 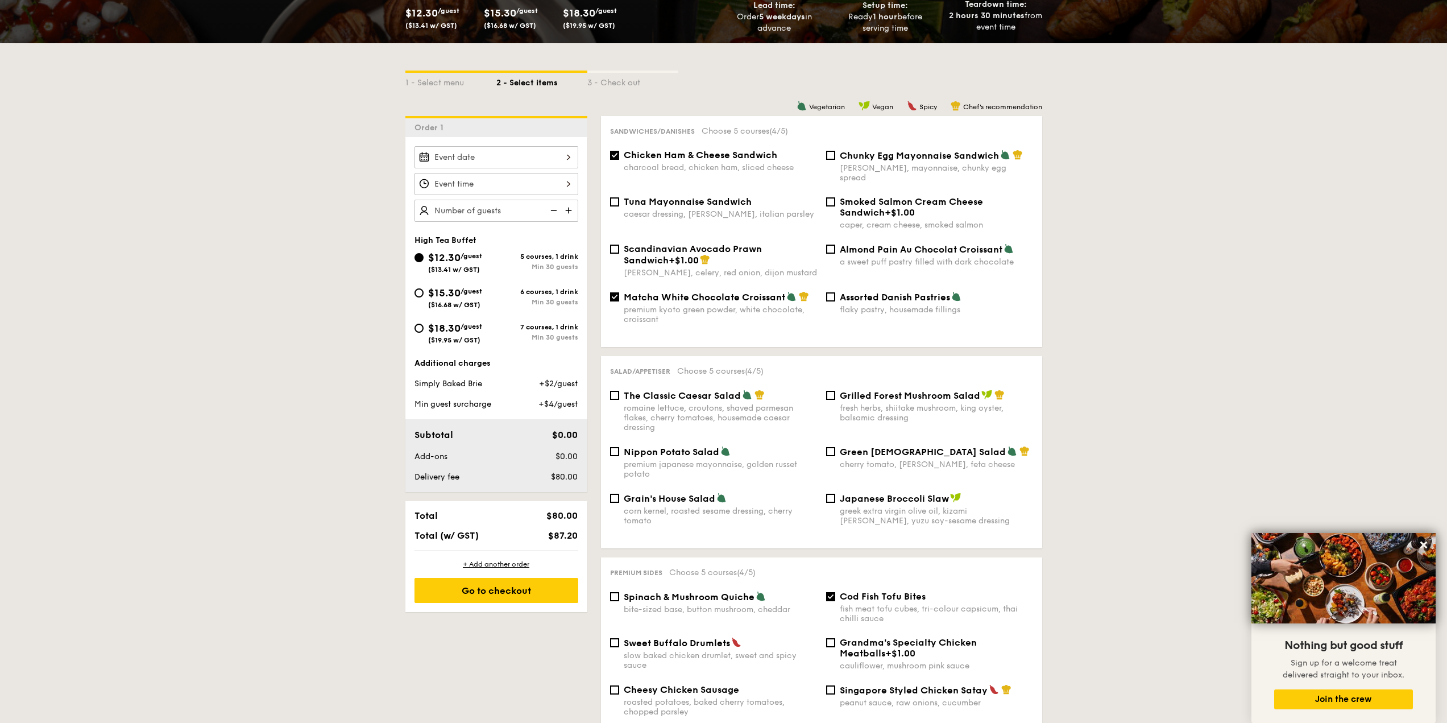 I want to click on input: Cheesy Chicken Sausageroasted potatoes, baked cherry tomatoes, chopped parsley, so click(x=615, y=690).